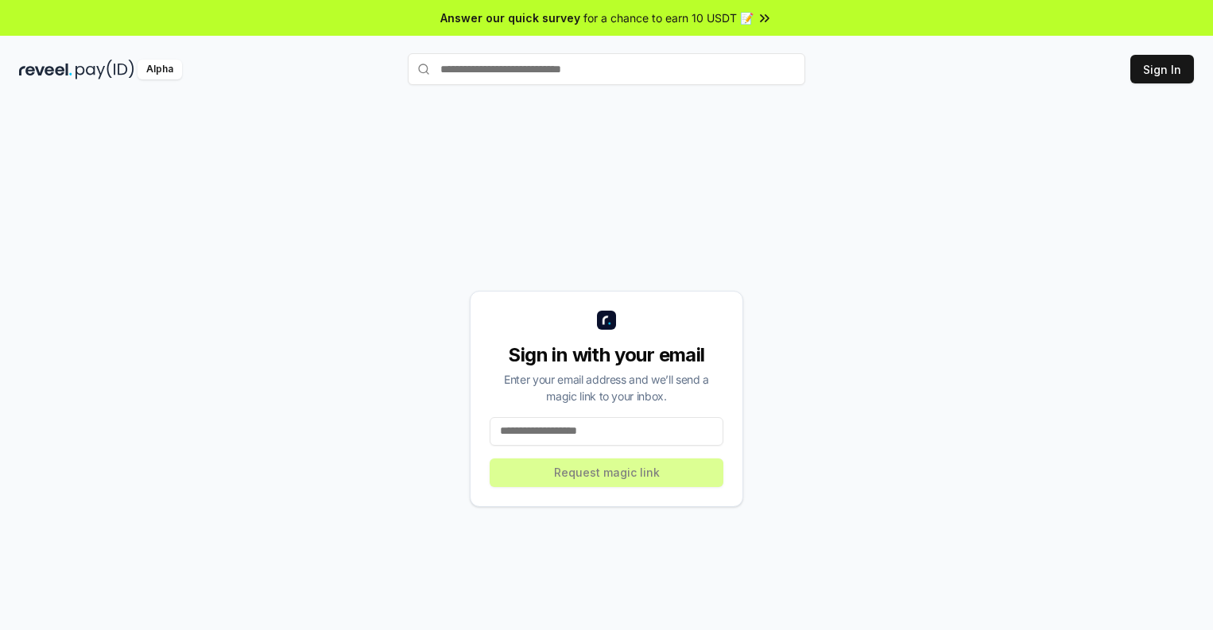 Image resolution: width=1213 pixels, height=630 pixels. I want to click on button: Sign In, so click(1162, 69).